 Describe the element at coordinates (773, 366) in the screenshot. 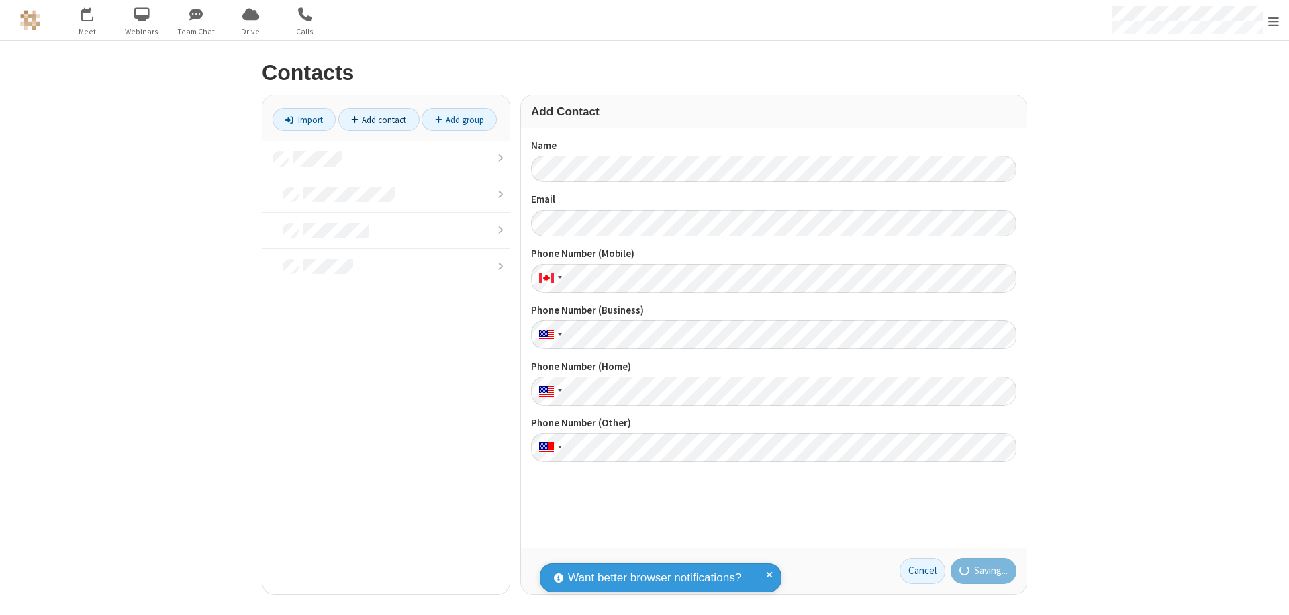

I see `label: Phone Number (Home)` at that location.